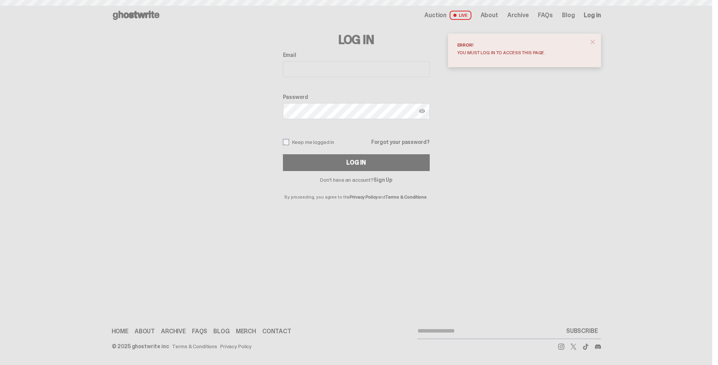  Describe the element at coordinates (356, 163) in the screenshot. I see `button: Log In` at that location.